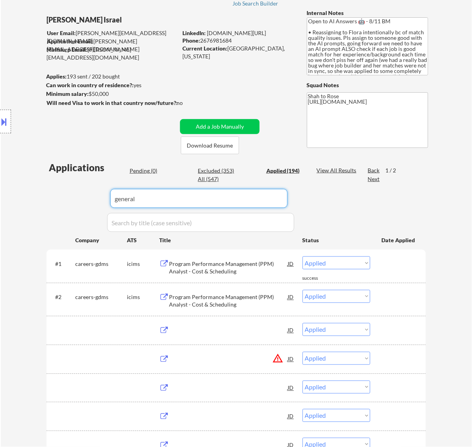  Describe the element at coordinates (194, 33) in the screenshot. I see `strong: LinkedIn:` at that location.